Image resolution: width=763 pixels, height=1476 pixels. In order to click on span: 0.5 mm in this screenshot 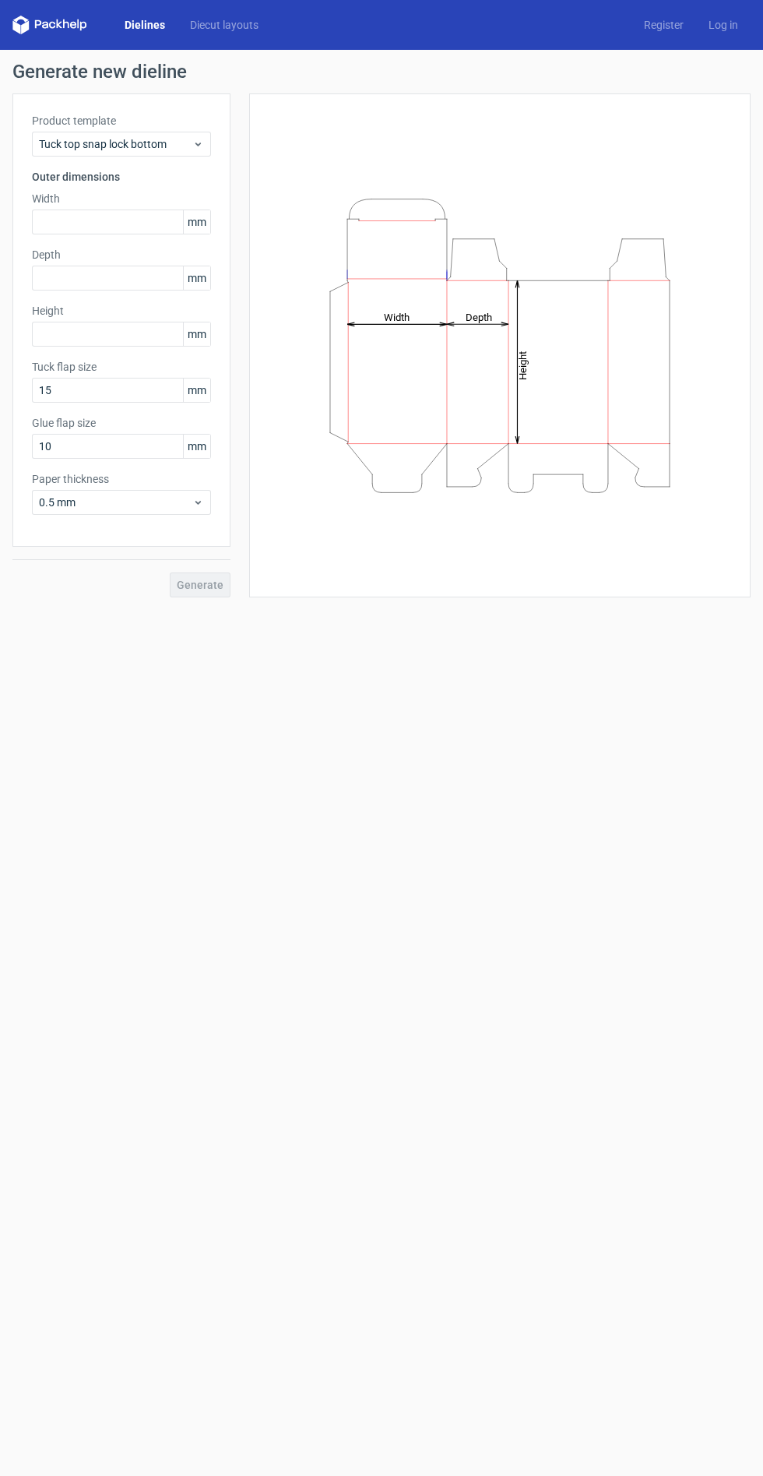, I will do `click(115, 502)`.